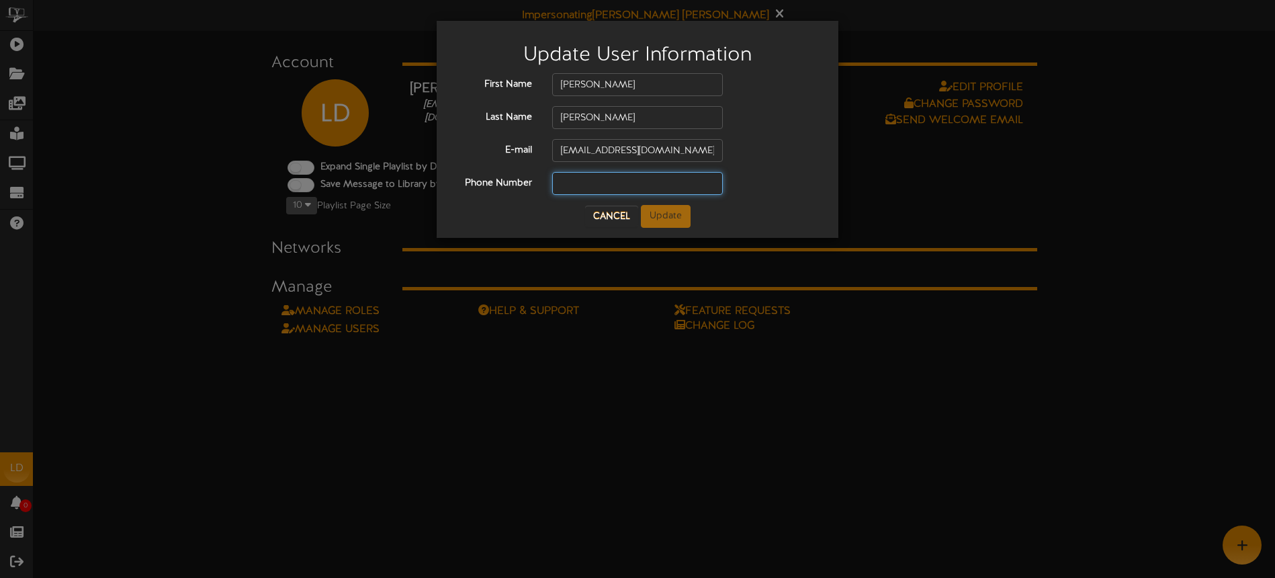  I want to click on label: Last Name, so click(494, 115).